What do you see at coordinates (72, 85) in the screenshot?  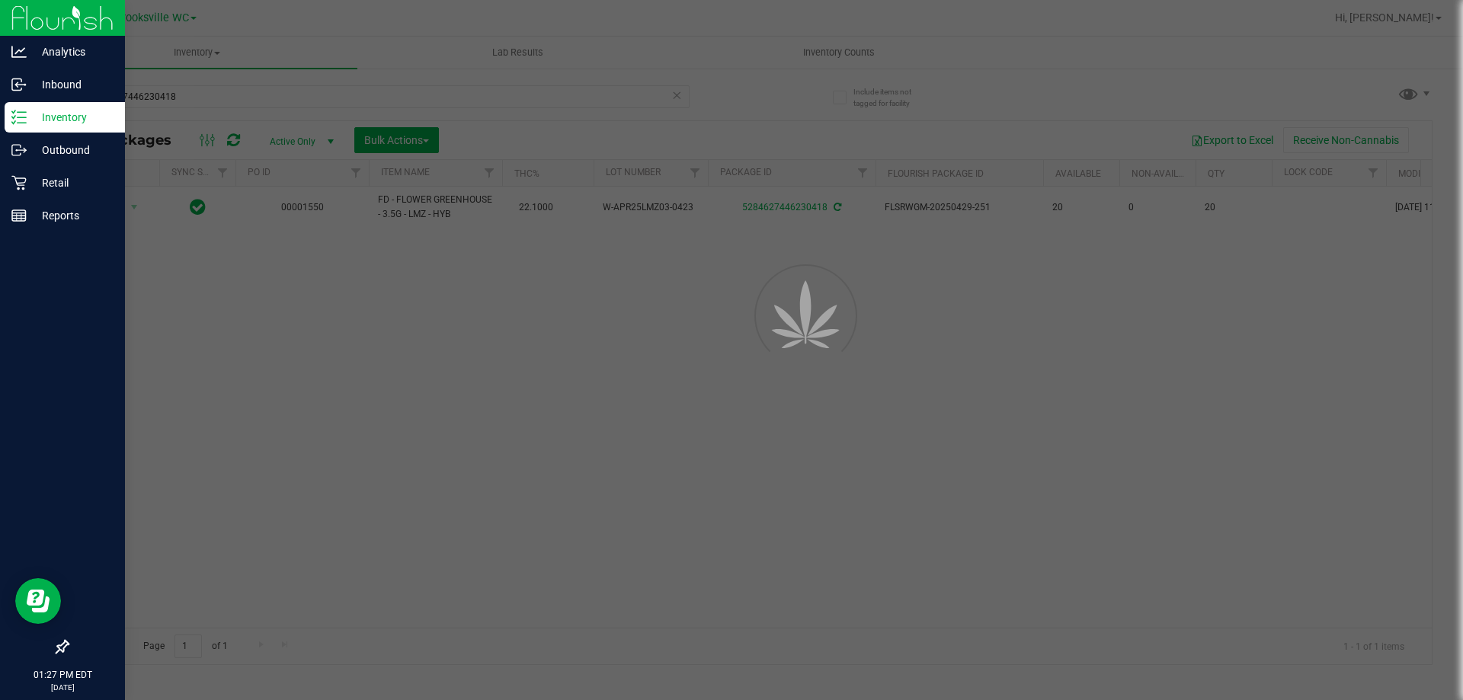 I see `p: Inbound` at bounding box center [72, 85].